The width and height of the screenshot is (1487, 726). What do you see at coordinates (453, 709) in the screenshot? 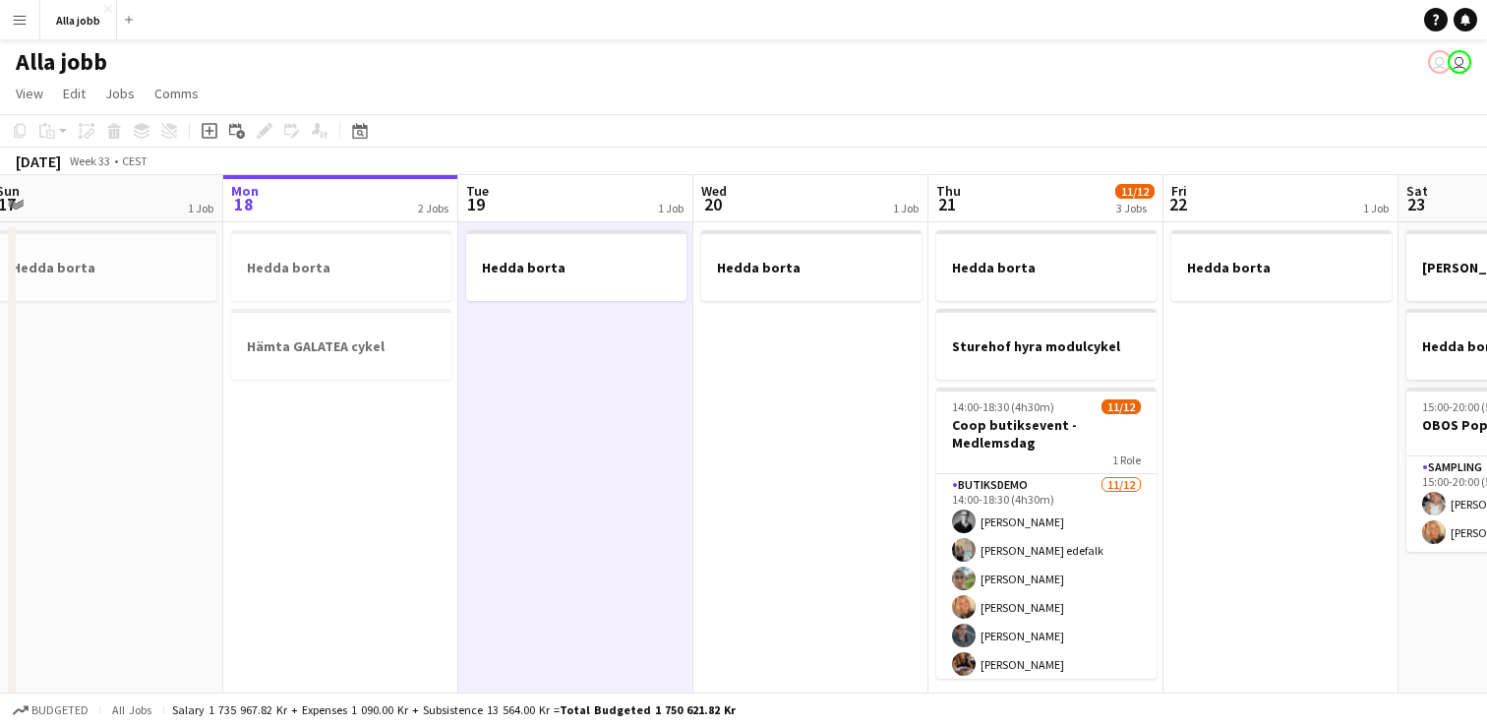
I see `div: Salary 1 735 967.82 kr + Expenses 1 090.00 kr + Subsistence 13 564.00 kr =` at bounding box center [453, 709].